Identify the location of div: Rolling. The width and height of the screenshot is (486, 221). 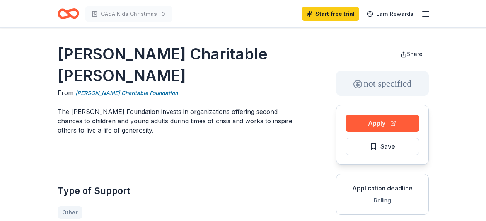
(382, 201).